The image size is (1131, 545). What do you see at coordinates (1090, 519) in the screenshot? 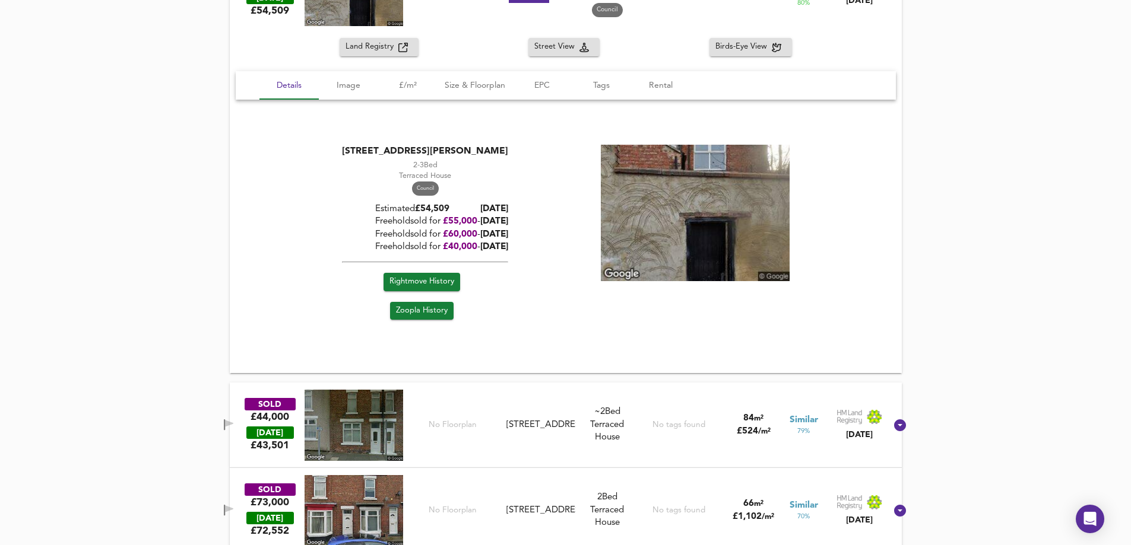
I see `div: Open Intercom Messenger` at bounding box center [1090, 519].